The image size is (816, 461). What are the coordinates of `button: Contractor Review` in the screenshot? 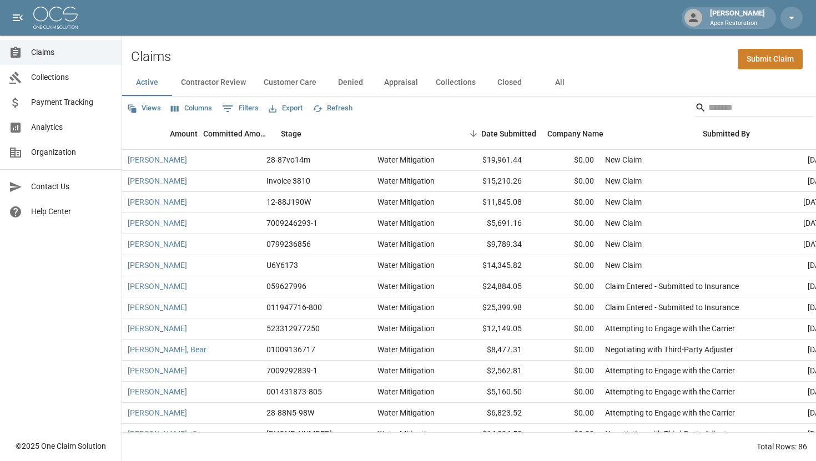 It's located at (213, 83).